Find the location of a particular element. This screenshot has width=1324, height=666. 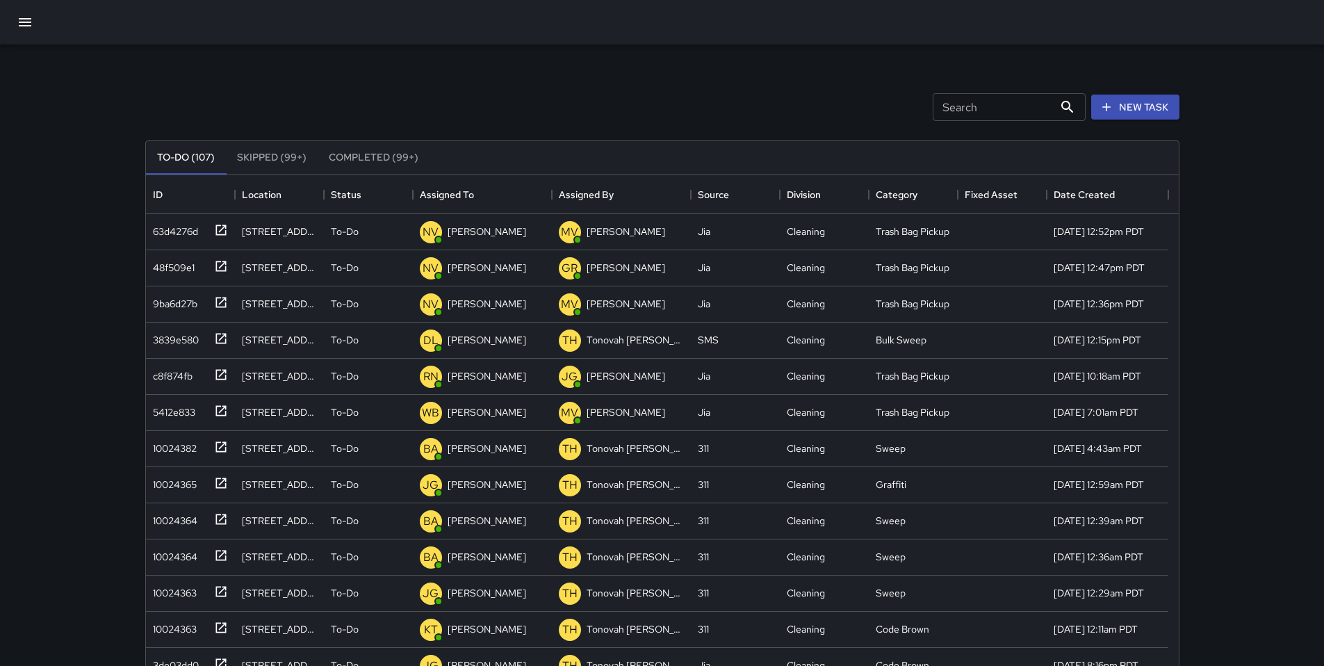

div: Date Created is located at coordinates (1107, 195).